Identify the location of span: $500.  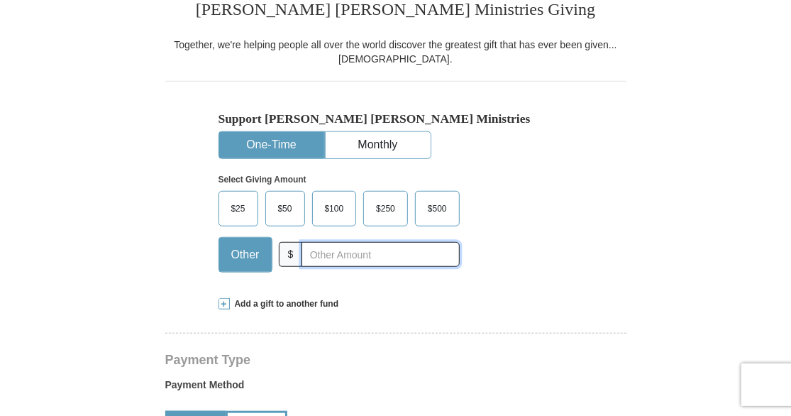
(437, 209).